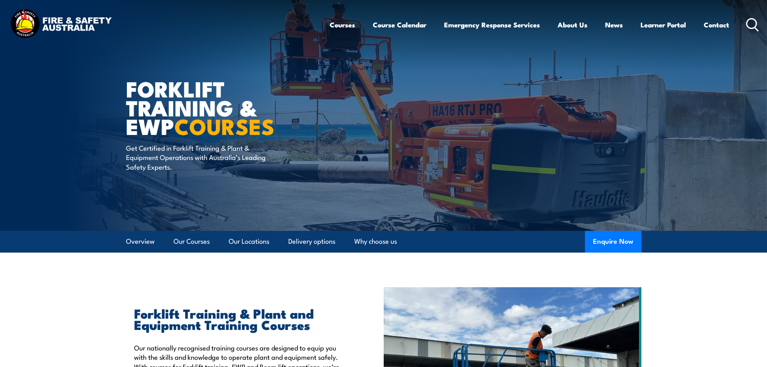  Describe the element at coordinates (614, 25) in the screenshot. I see `a: News` at that location.